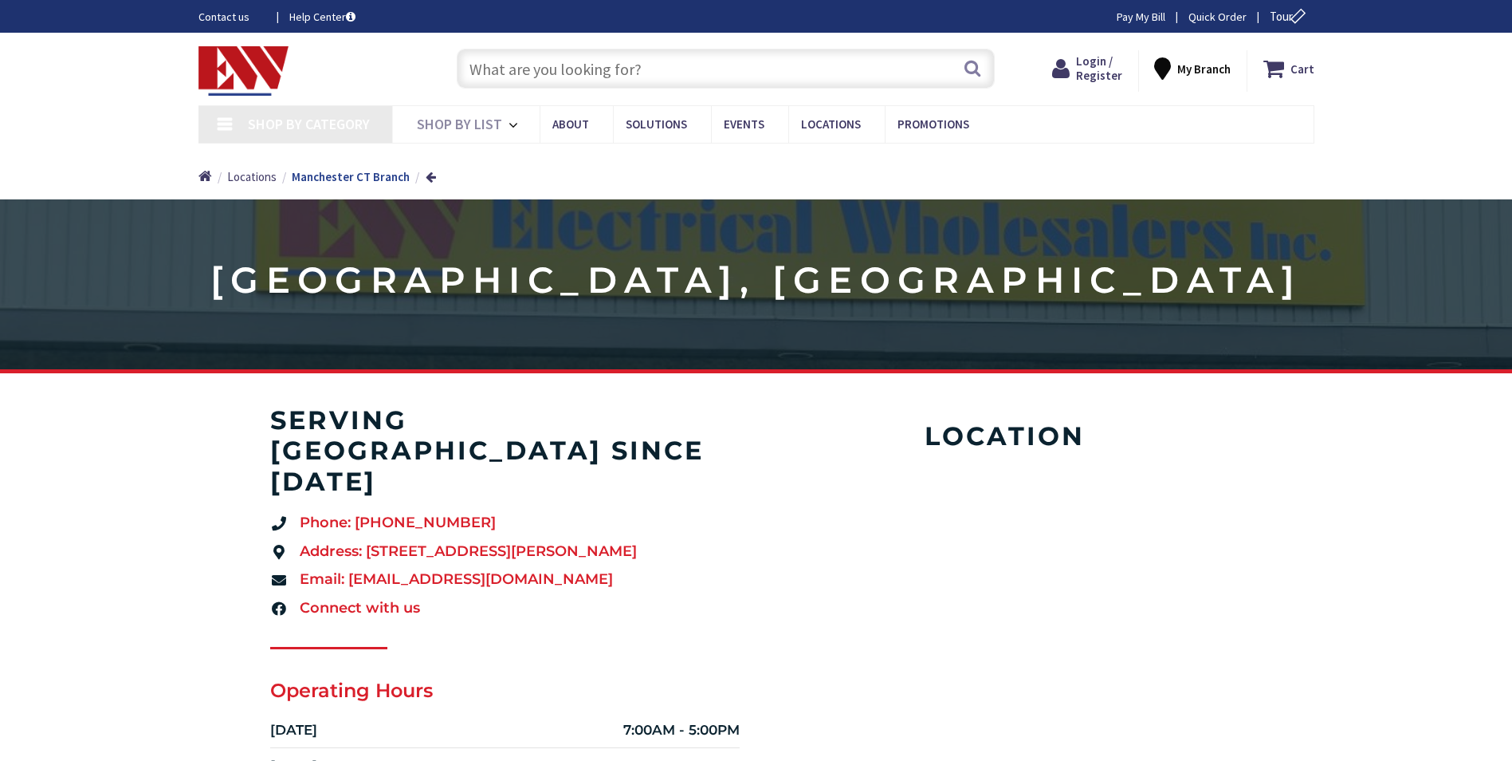 This screenshot has height=761, width=1512. I want to click on a: Contact us, so click(231, 17).